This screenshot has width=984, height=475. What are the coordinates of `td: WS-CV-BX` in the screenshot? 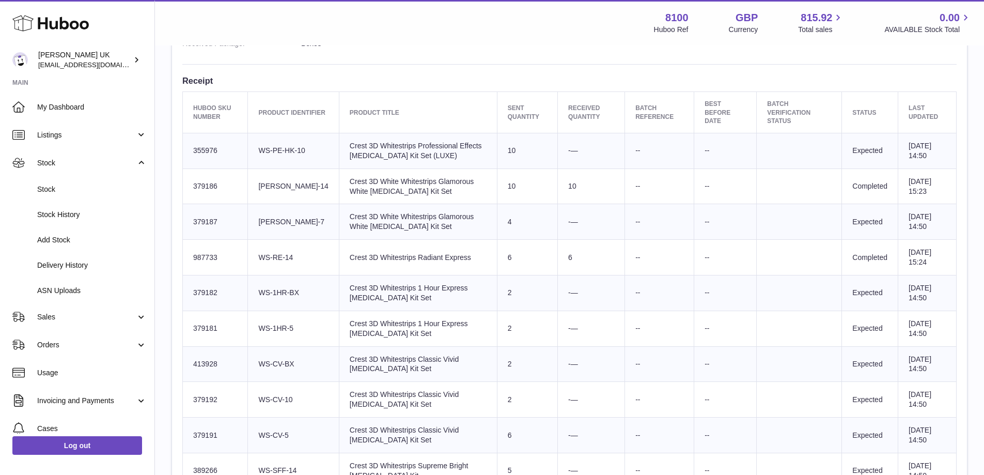 It's located at (293, 364).